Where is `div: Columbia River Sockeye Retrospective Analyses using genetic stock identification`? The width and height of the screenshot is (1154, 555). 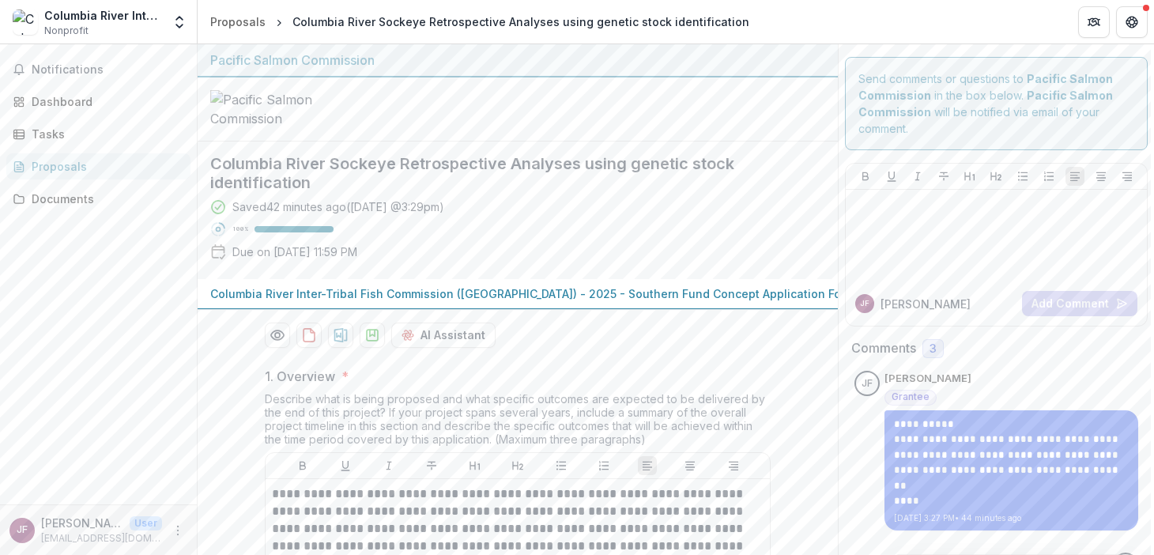
div: Columbia River Sockeye Retrospective Analyses using genetic stock identification is located at coordinates (521, 21).